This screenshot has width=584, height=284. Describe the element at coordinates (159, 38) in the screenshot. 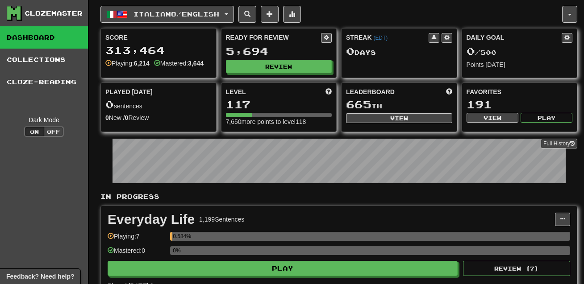

I see `div: Score` at that location.